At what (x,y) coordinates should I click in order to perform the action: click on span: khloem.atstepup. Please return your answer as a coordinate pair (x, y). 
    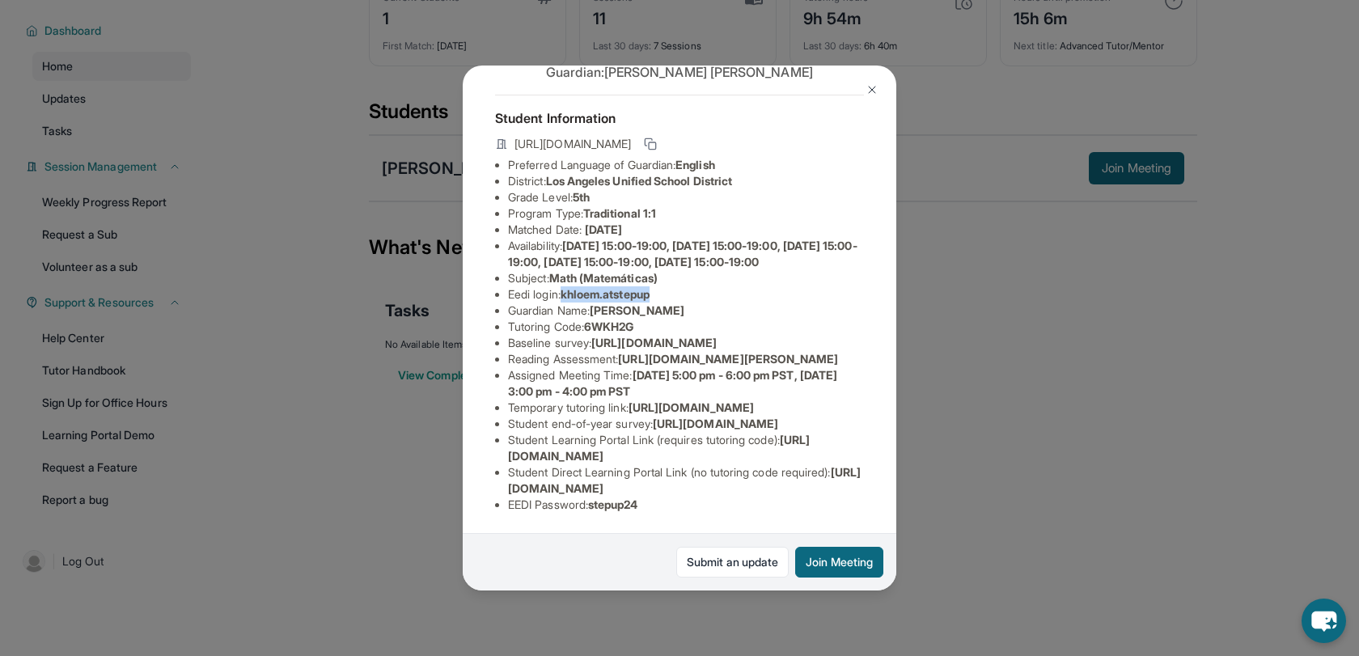
    Looking at the image, I should click on (605, 294).